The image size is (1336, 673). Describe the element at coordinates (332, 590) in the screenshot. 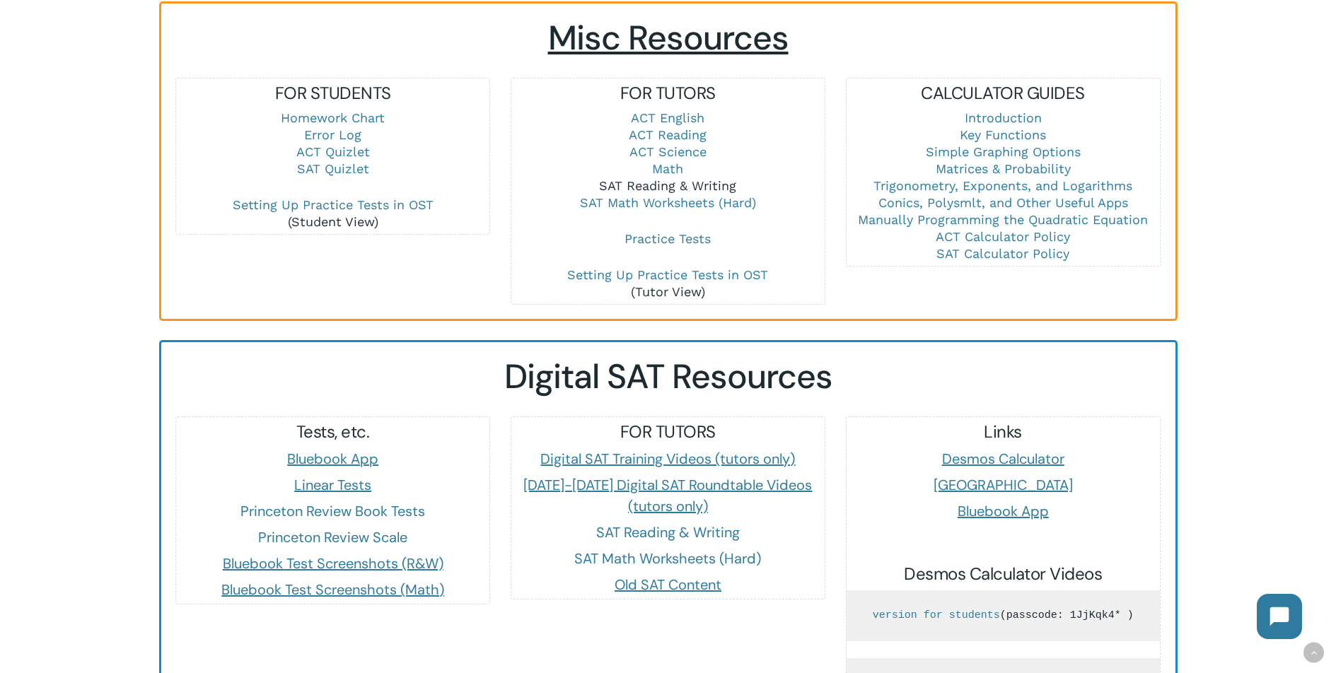

I see `span: Bluebook Test Screenshots (Math)` at that location.